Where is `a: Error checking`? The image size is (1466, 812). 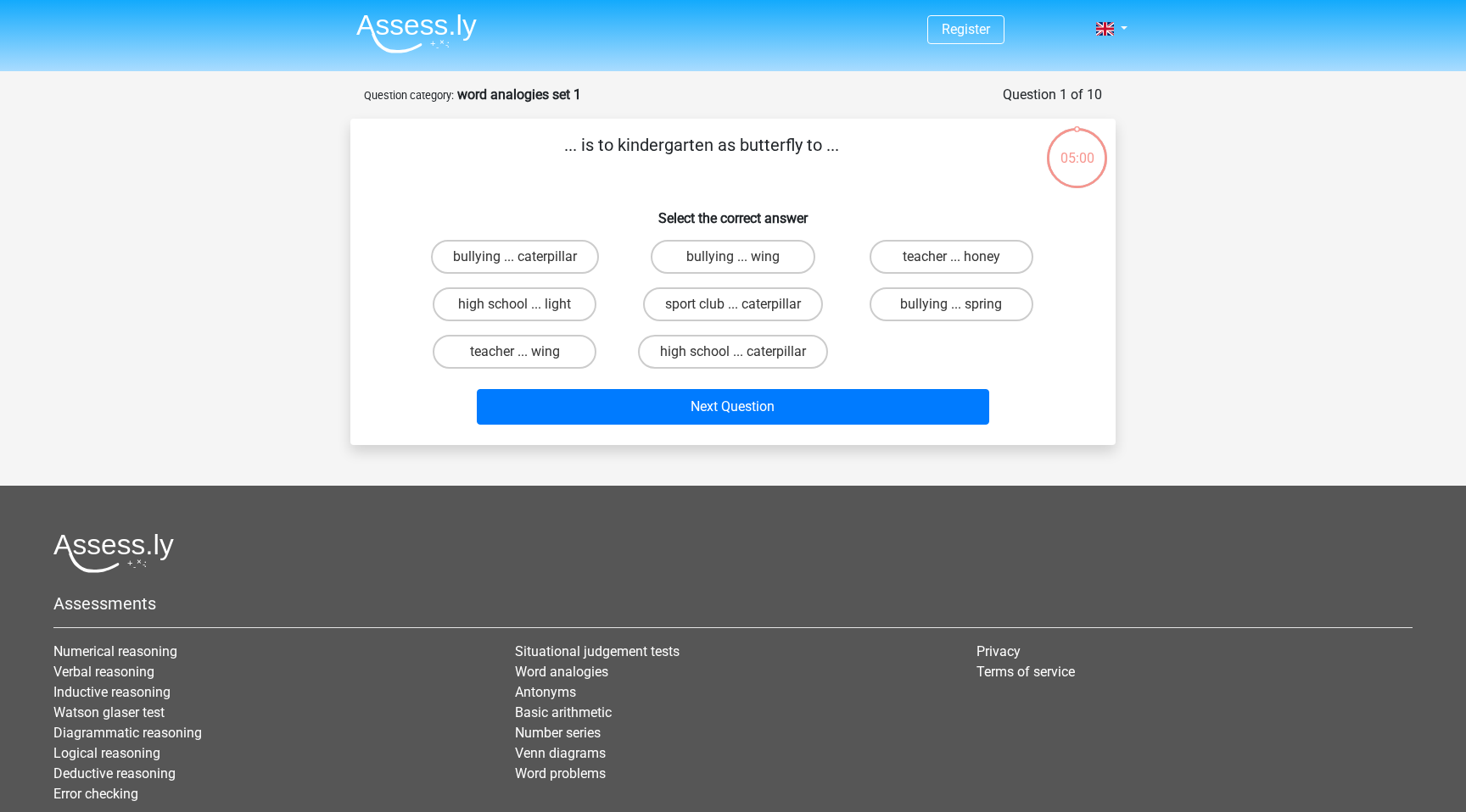 a: Error checking is located at coordinates (95, 794).